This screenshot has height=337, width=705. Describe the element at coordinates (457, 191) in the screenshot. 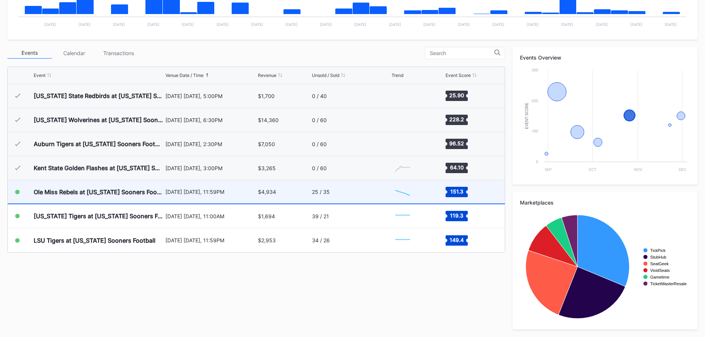

I see `text: 151.3` at that location.